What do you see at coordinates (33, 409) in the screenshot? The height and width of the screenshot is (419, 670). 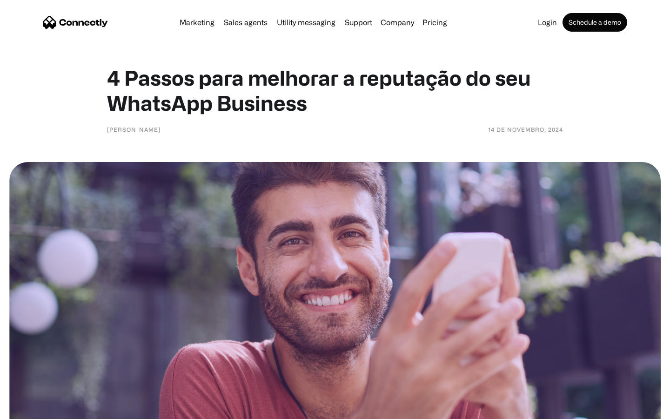 I see `aside: Language selected: English` at bounding box center [33, 409].